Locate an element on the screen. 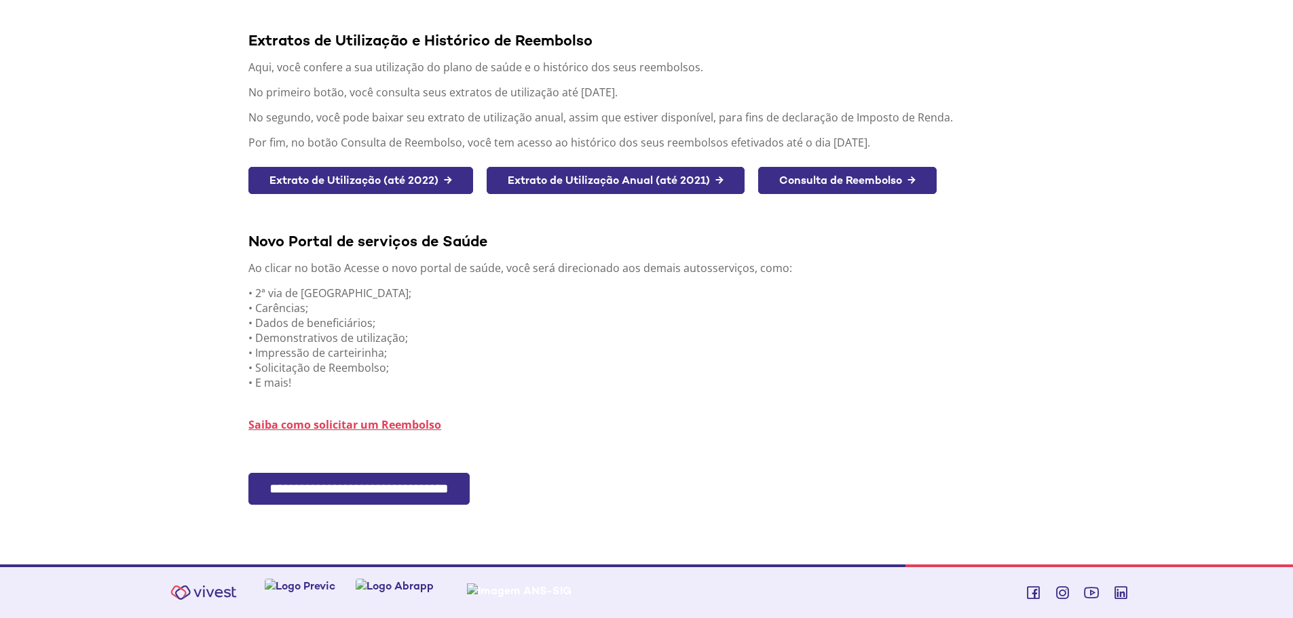 The width and height of the screenshot is (1293, 618). img: Logo Previc is located at coordinates (300, 586).